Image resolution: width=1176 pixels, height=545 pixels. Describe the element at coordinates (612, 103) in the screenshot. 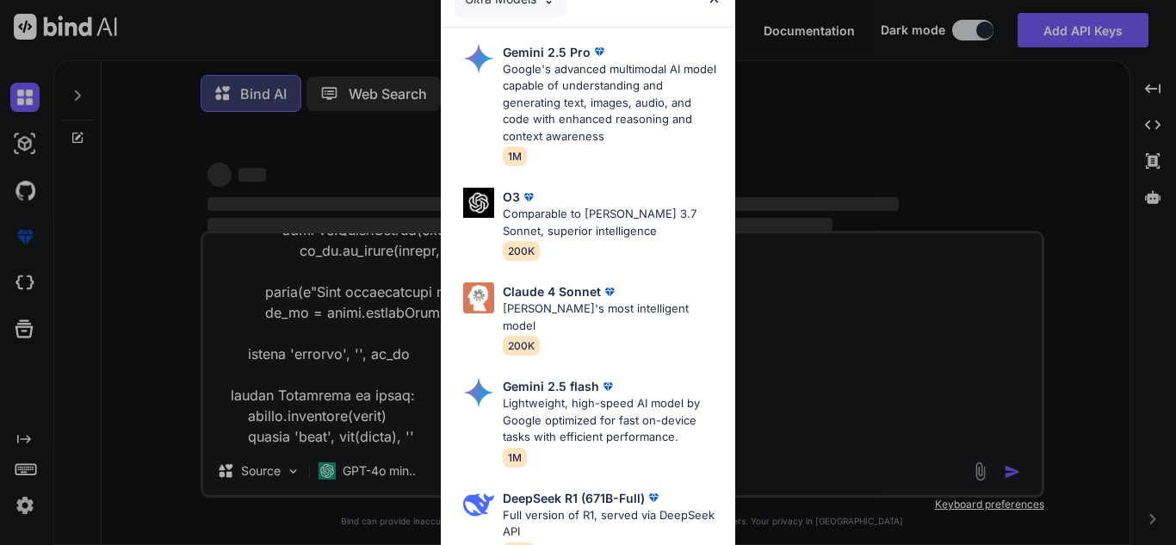

I see `p: Google's advanced multimodal AI model capable of understanding and generating text, images, audio...` at that location.